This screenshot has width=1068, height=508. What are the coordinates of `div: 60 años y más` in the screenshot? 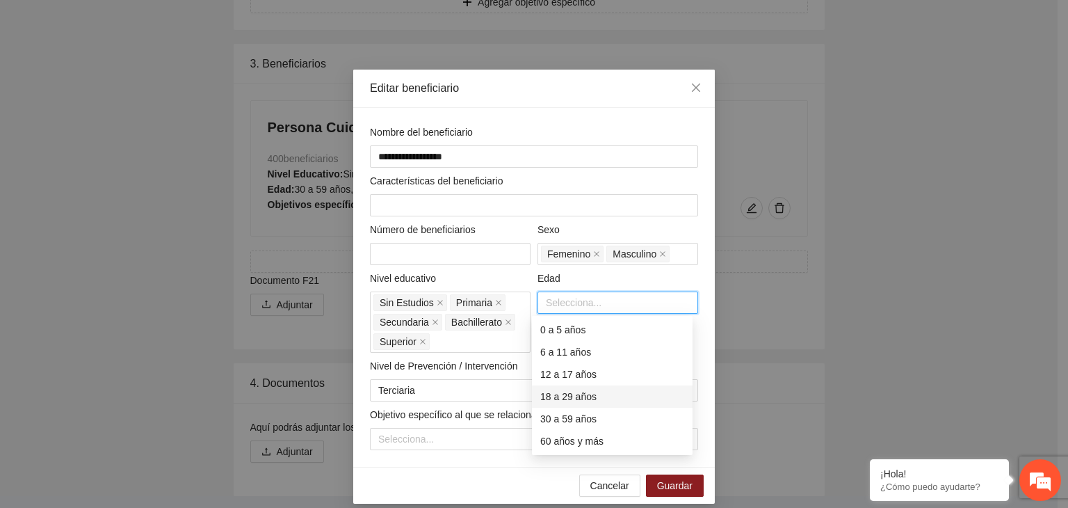 It's located at (612, 441).